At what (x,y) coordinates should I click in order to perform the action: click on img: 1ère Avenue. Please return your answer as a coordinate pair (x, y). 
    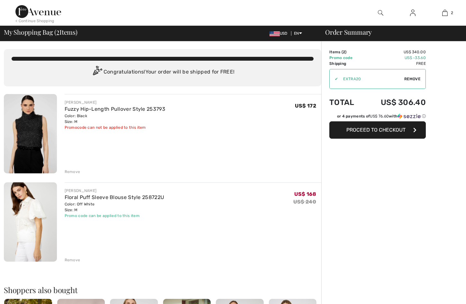
    Looking at the image, I should click on (38, 12).